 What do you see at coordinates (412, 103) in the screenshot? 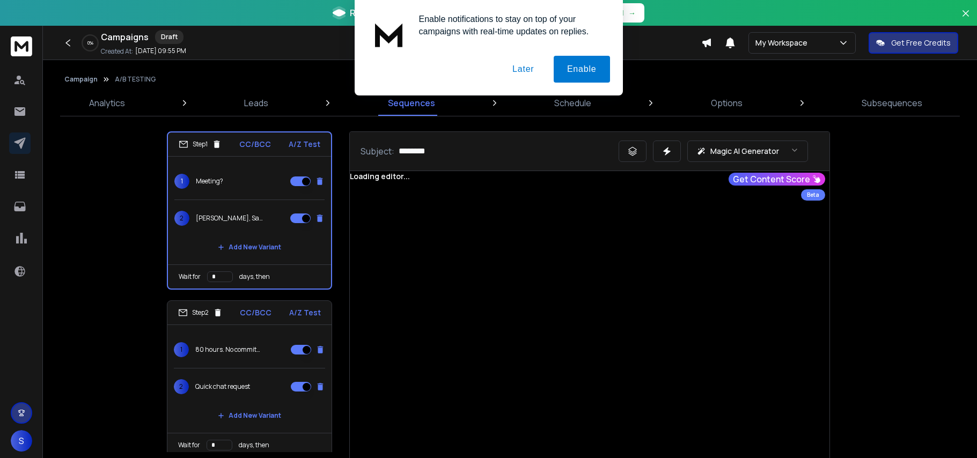
I see `a: Sequences` at bounding box center [412, 103].